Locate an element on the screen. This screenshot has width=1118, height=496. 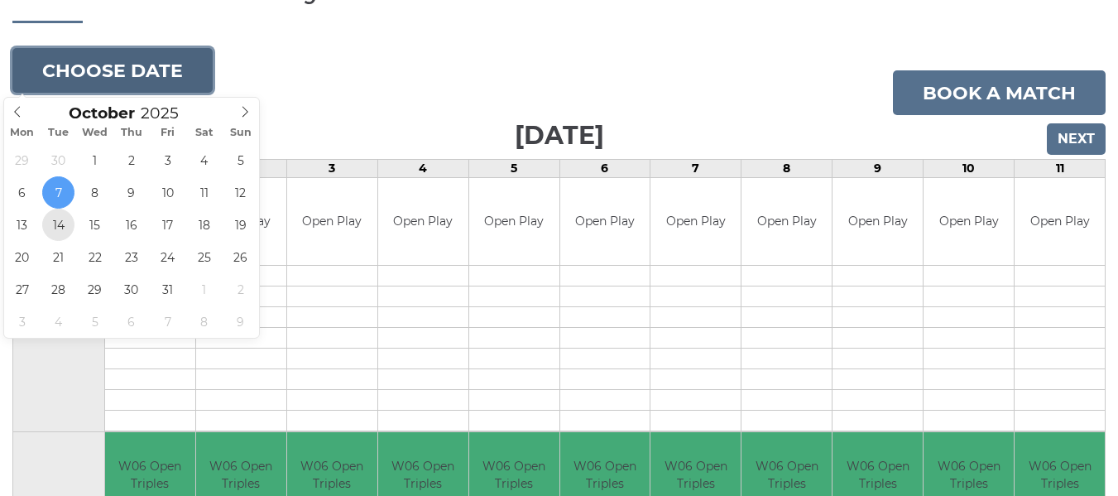
span: October 6, 2025 is located at coordinates (22, 192).